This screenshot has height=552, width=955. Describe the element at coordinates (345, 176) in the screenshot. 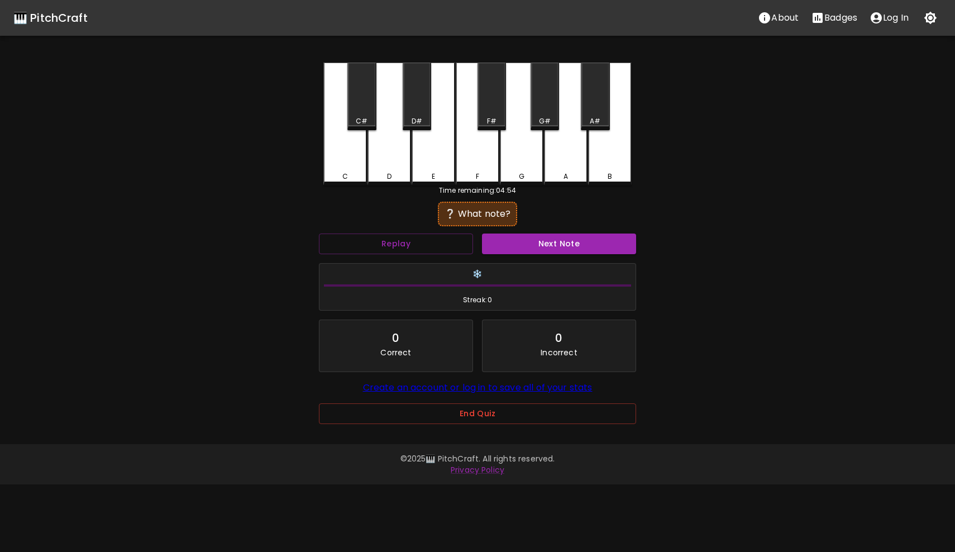

I see `div: C` at that location.